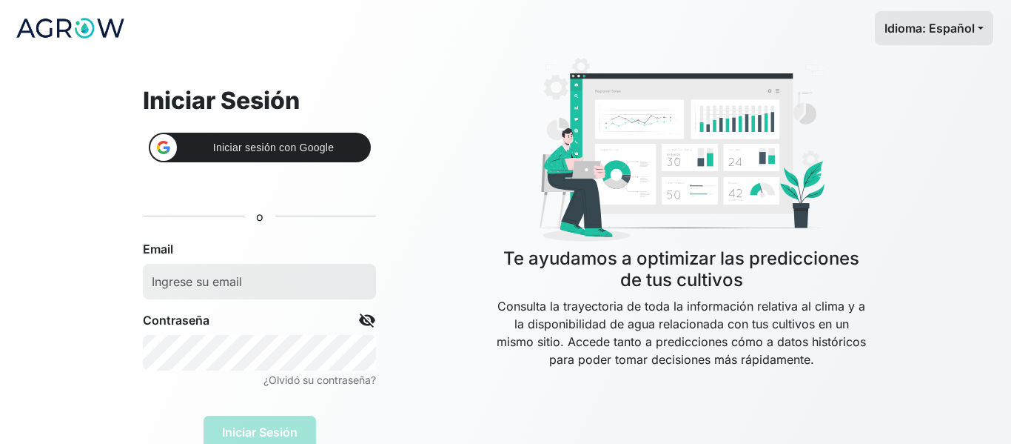  What do you see at coordinates (176, 320) in the screenshot?
I see `label: Contraseña` at bounding box center [176, 320].